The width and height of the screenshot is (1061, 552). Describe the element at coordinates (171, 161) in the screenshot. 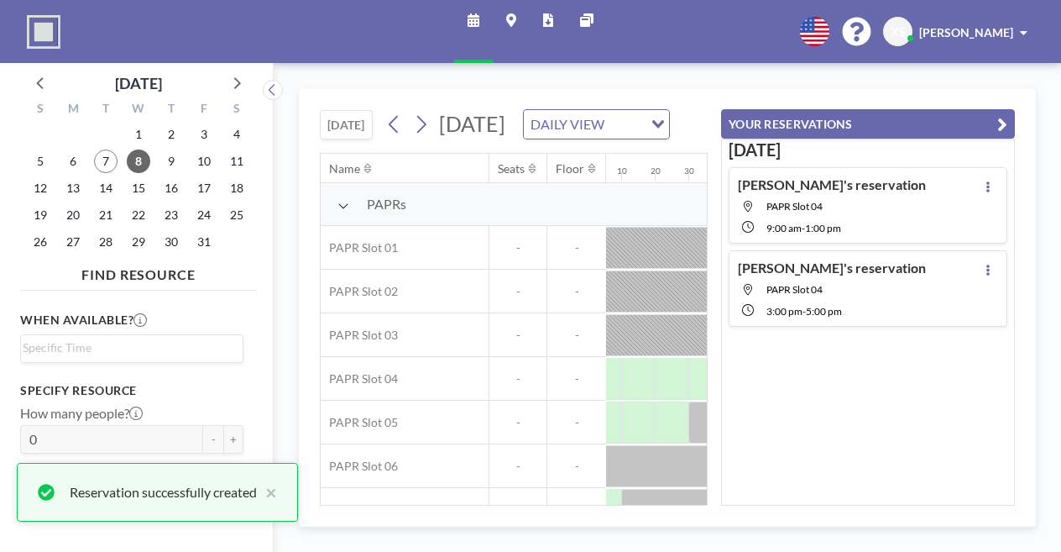

I see `span: Thursday, October 9, 2025` at that location.